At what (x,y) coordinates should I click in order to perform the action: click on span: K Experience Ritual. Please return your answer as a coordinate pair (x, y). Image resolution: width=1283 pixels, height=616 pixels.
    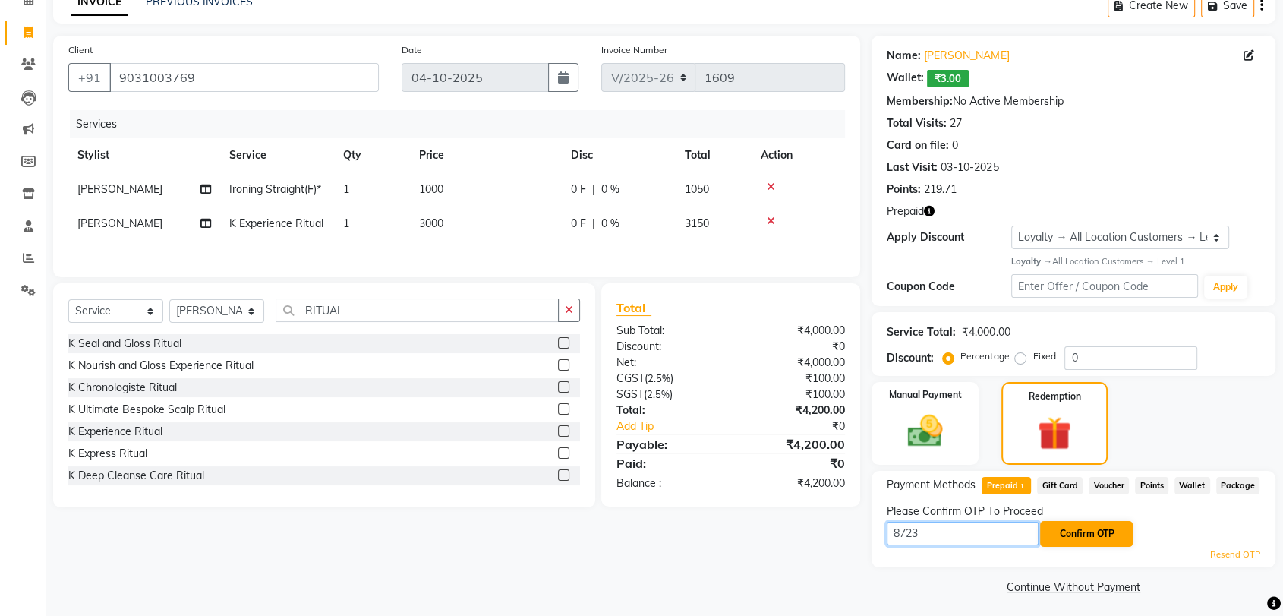
    Looking at the image, I should click on (276, 223).